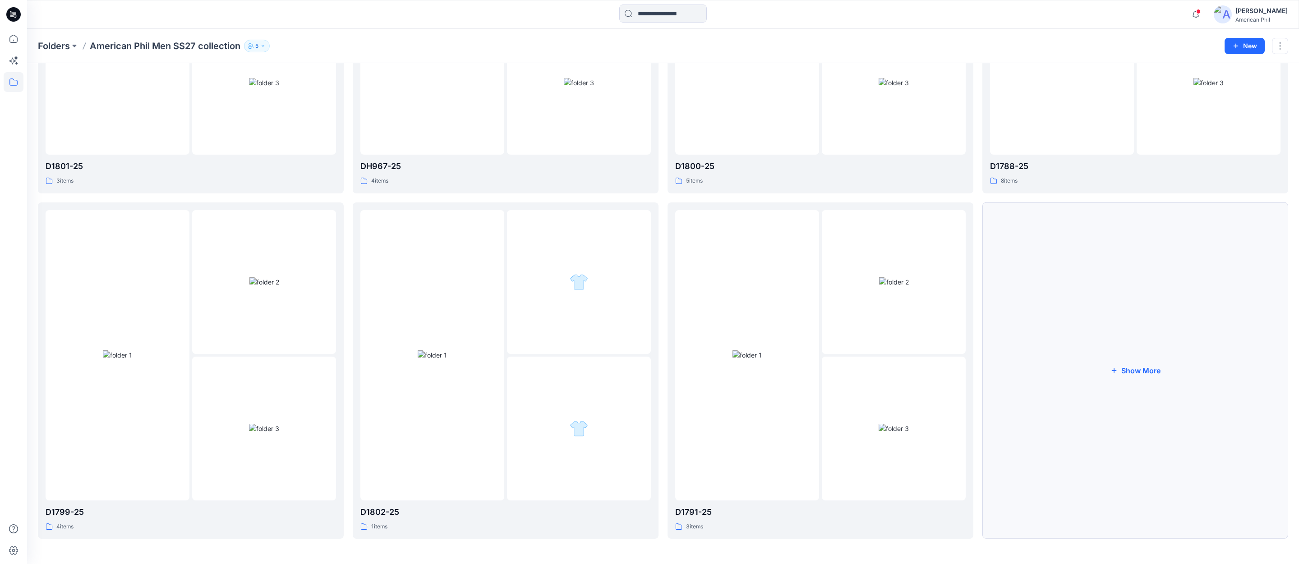 The image size is (1299, 564). Describe the element at coordinates (820, 371) in the screenshot. I see `a: folder 1folder 2folder 3D1791-253items` at that location.